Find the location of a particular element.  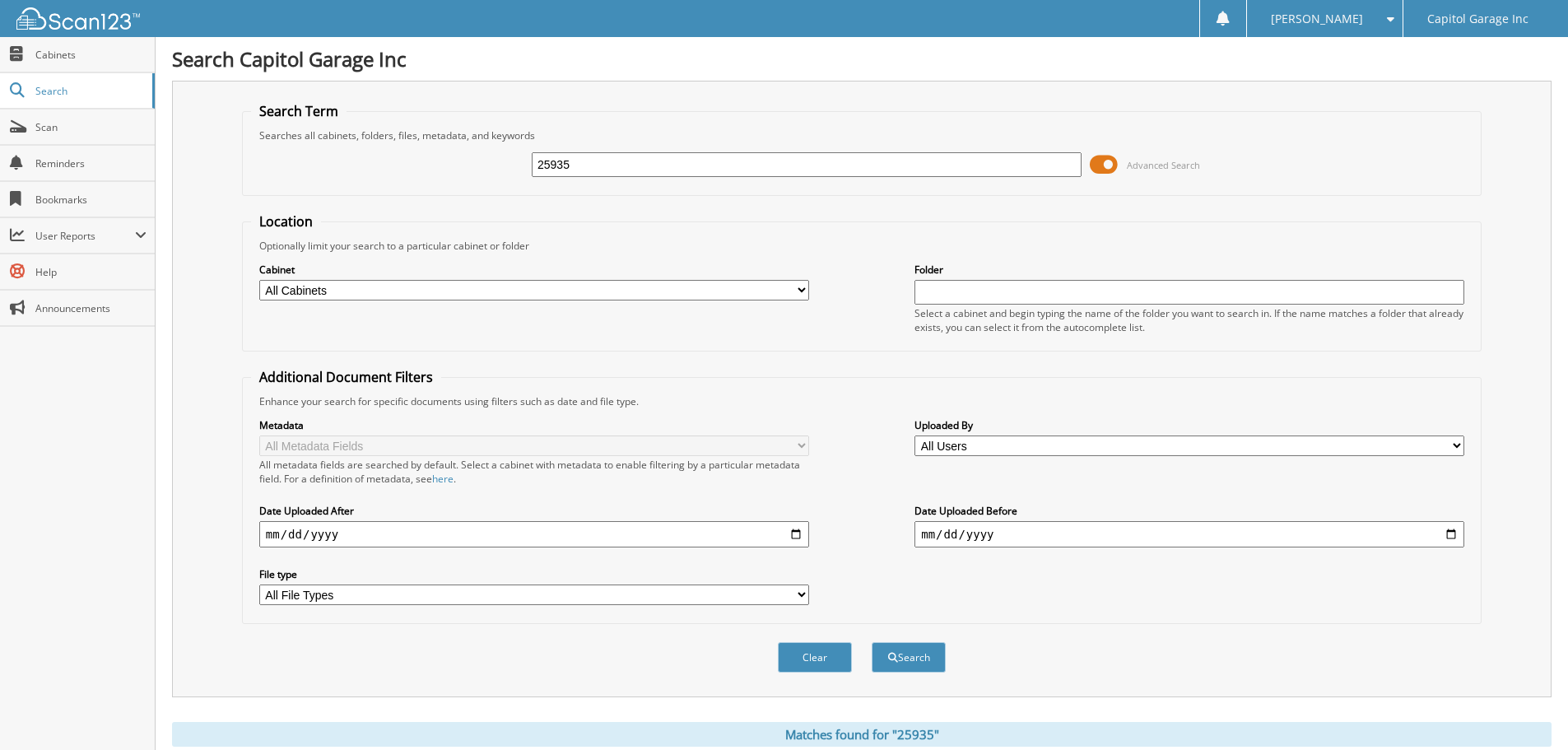

label: Cabinet is located at coordinates (534, 269).